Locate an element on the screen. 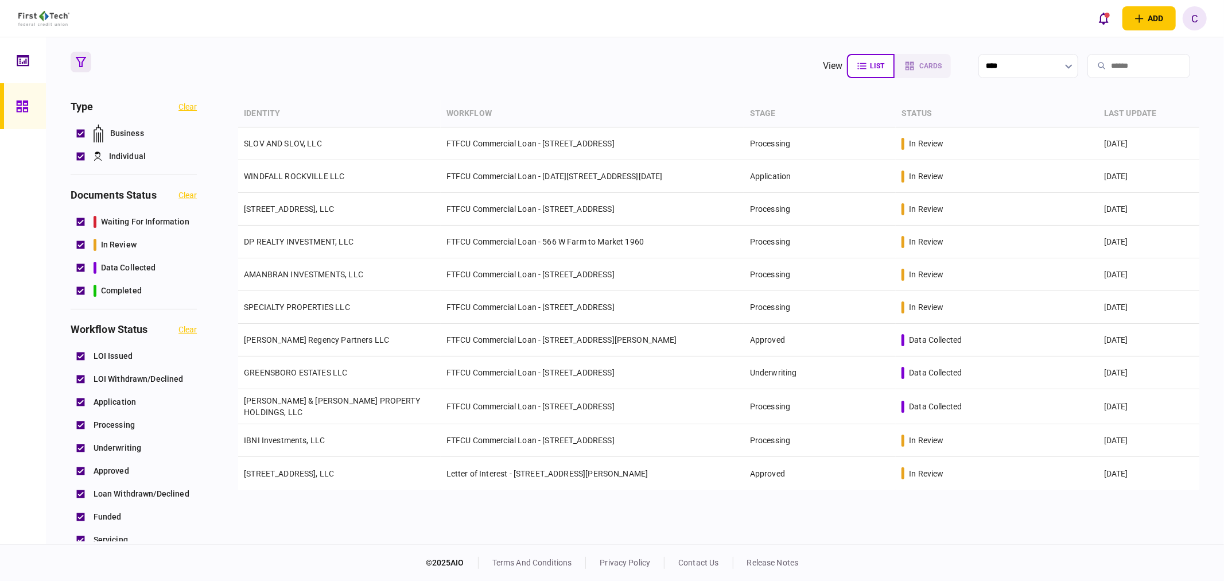 Image resolution: width=1224 pixels, height=581 pixels. a: DP REALTY INVESTMENT, LLC is located at coordinates (298, 242).